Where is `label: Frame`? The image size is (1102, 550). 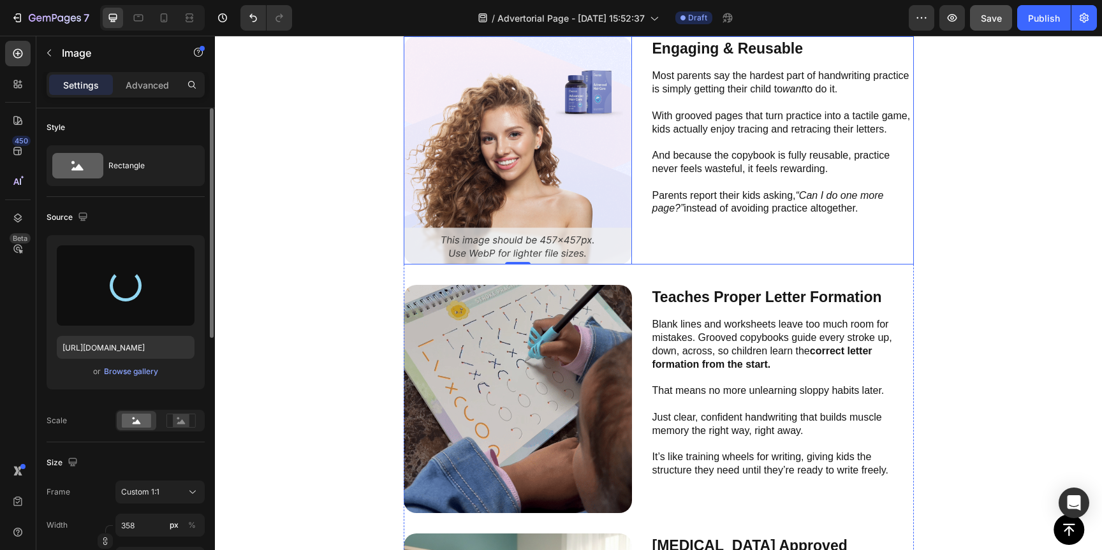
label: Frame is located at coordinates (58, 492).